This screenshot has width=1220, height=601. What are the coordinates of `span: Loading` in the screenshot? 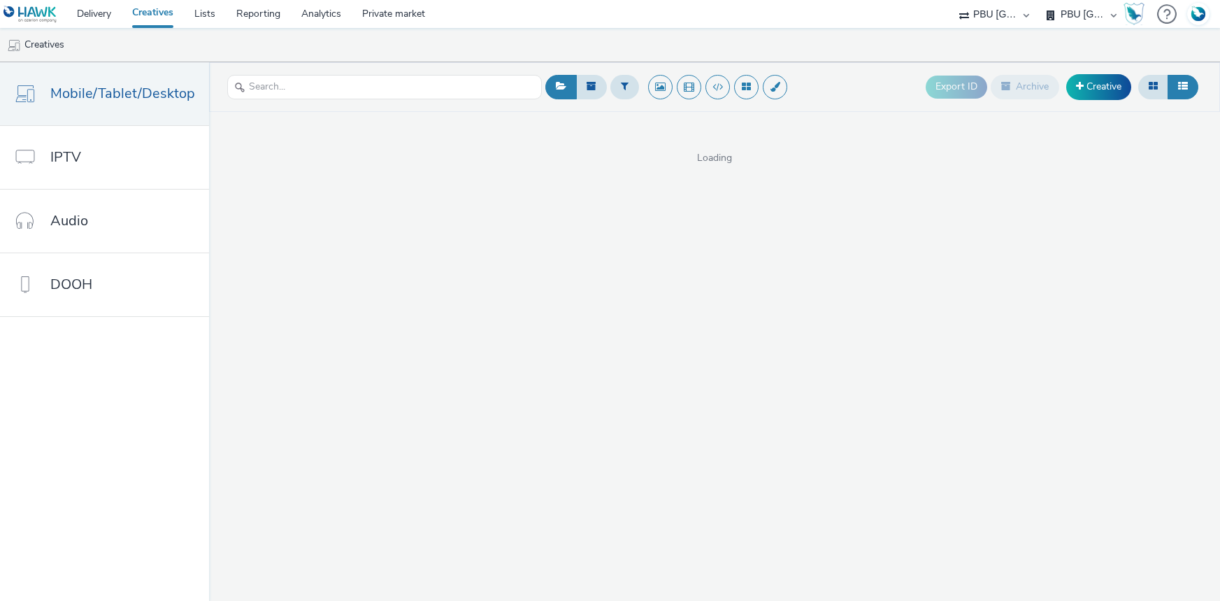 It's located at (715, 158).